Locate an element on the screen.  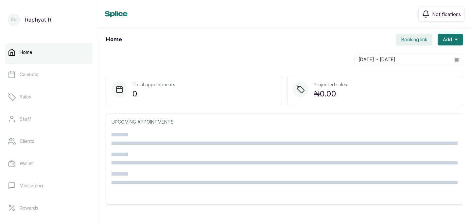
p: Rewards is located at coordinates (29, 208).